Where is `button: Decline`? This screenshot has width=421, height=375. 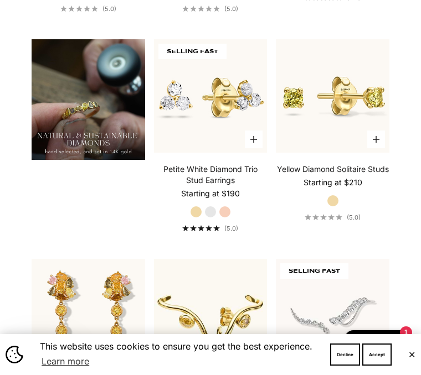
button: Decline is located at coordinates (345, 355).